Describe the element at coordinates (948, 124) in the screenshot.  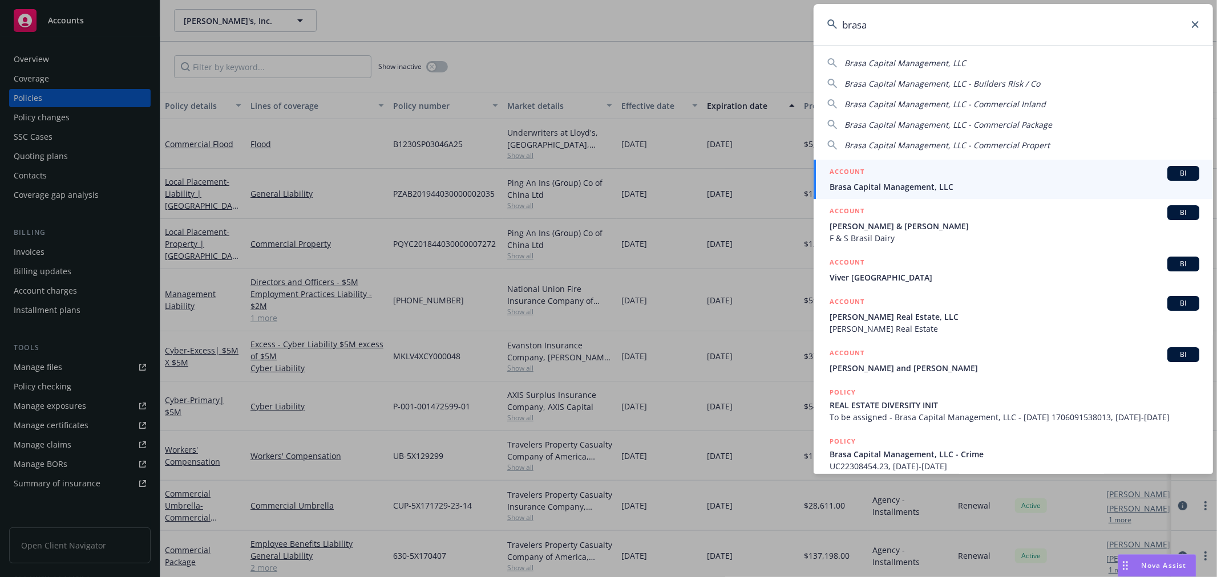
I see `span: Brasa Capital Management, LLC - Commercial Package` at that location.